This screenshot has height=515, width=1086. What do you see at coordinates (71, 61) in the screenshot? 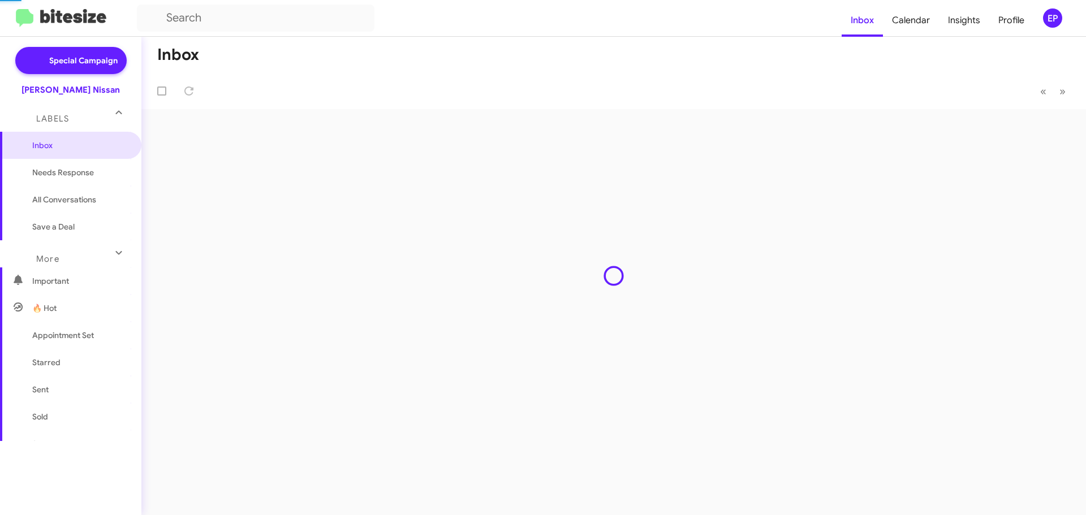
I see `a: Special Campaign` at bounding box center [71, 61].